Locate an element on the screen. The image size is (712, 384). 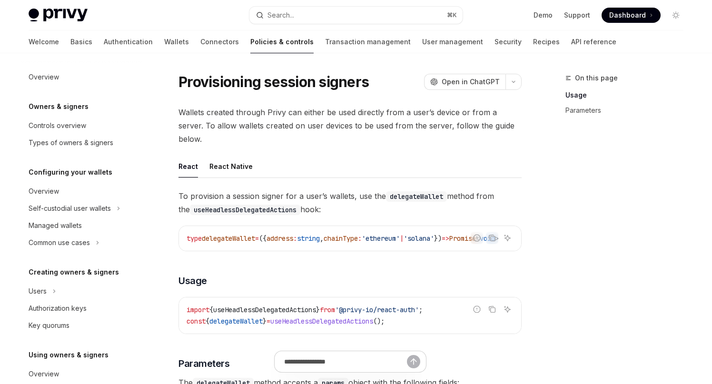
h5: Owners & signers is located at coordinates (59, 107).